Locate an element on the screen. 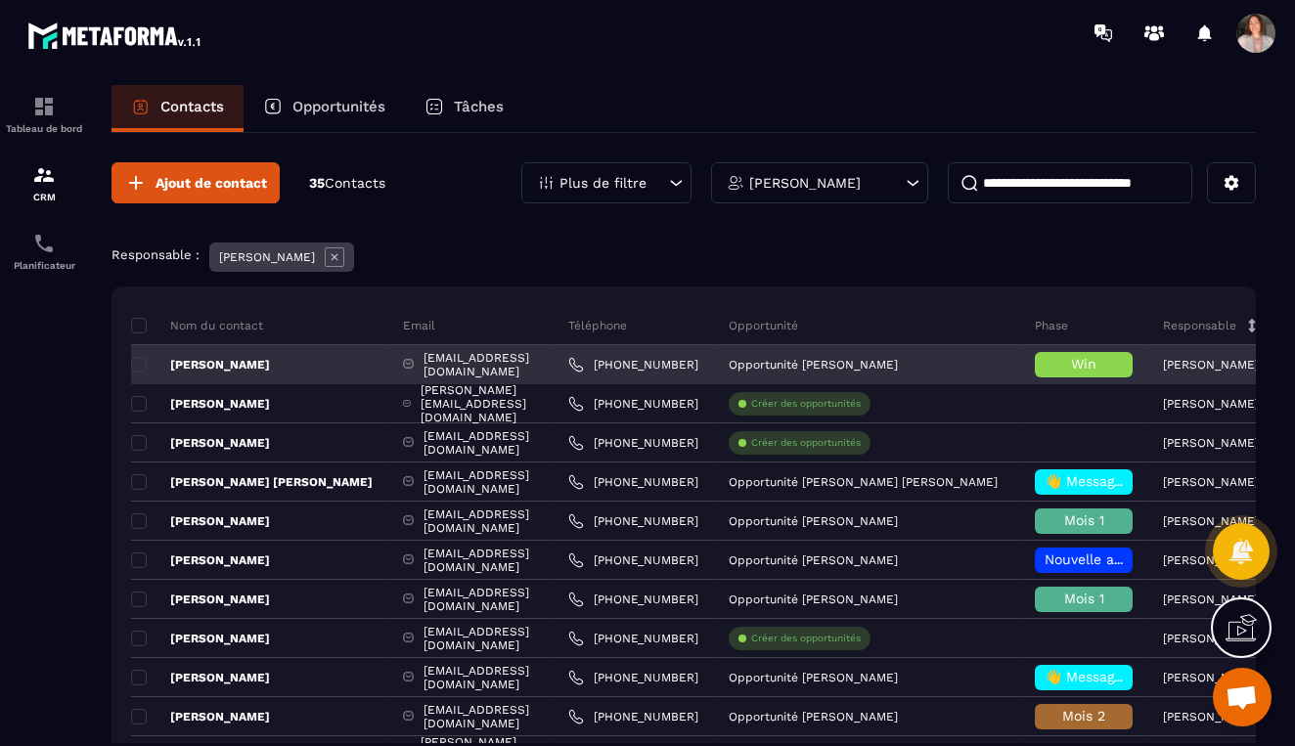 Image resolution: width=1295 pixels, height=746 pixels. a: Ouvrir le chat is located at coordinates (1242, 697).